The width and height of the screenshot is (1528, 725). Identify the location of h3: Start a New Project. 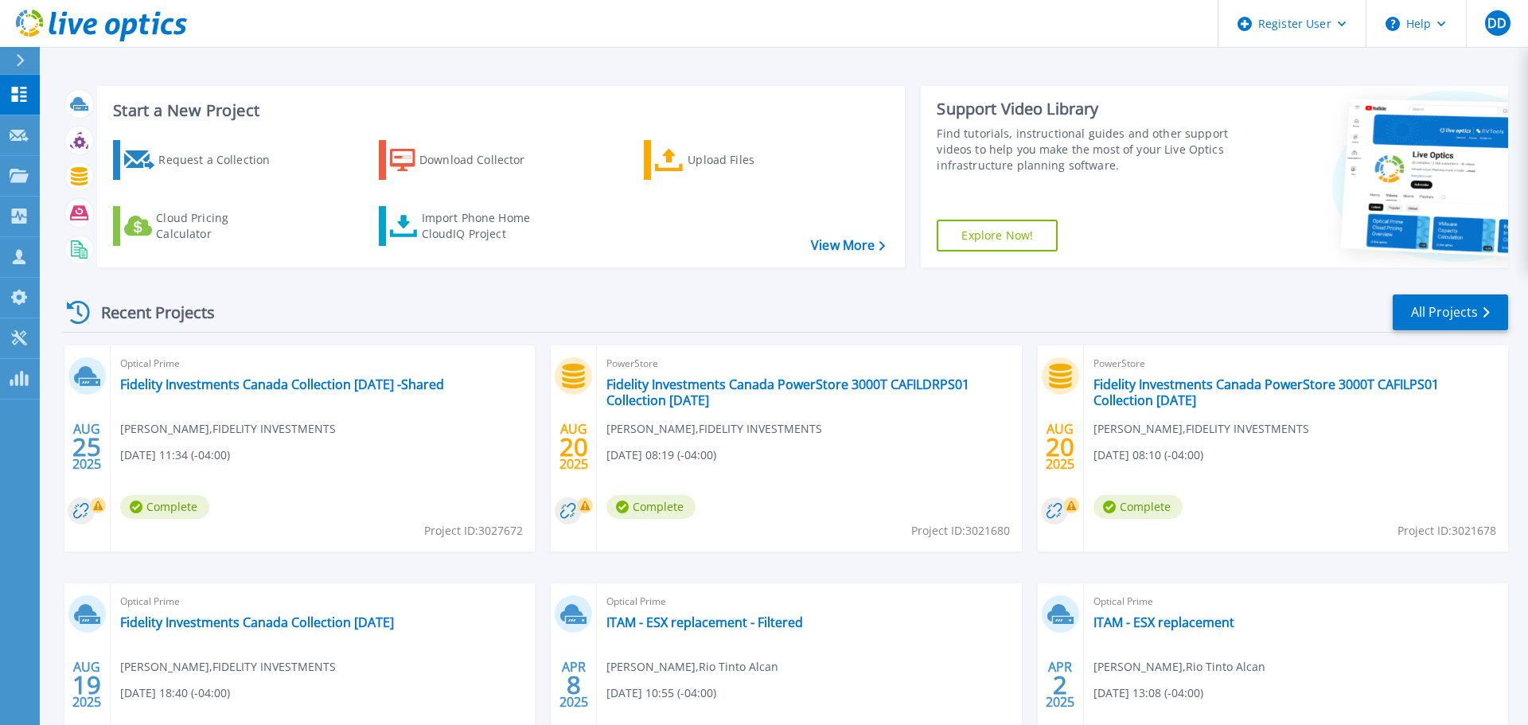
(499, 111).